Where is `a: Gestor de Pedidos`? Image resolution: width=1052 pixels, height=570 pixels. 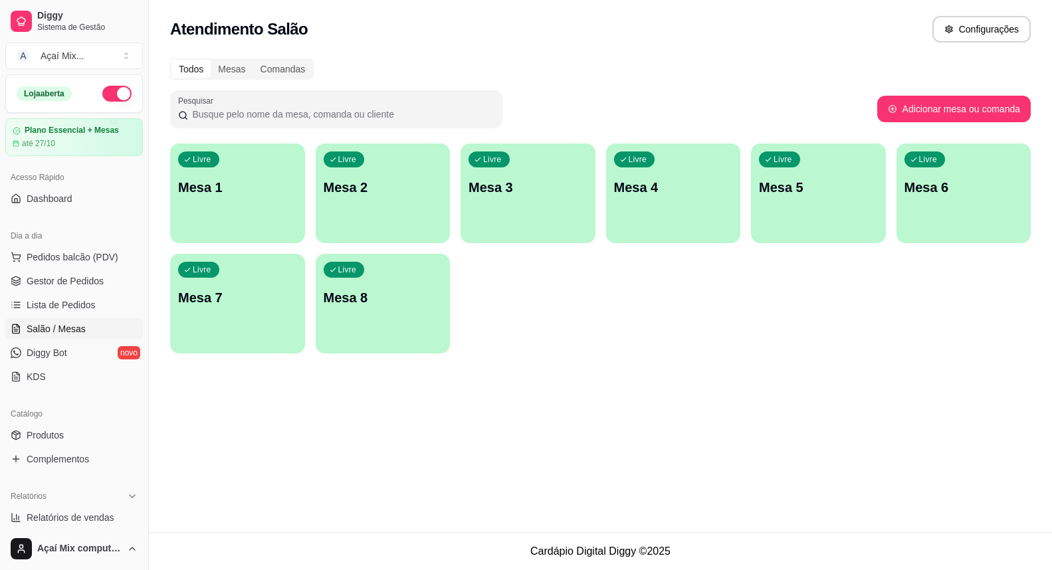 a: Gestor de Pedidos is located at coordinates (74, 281).